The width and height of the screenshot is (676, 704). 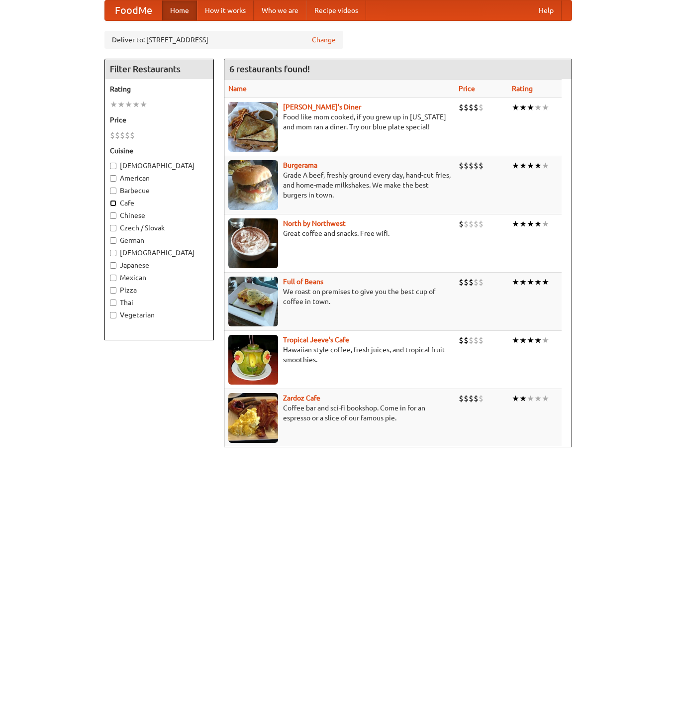 I want to click on input: Mexican, so click(x=113, y=278).